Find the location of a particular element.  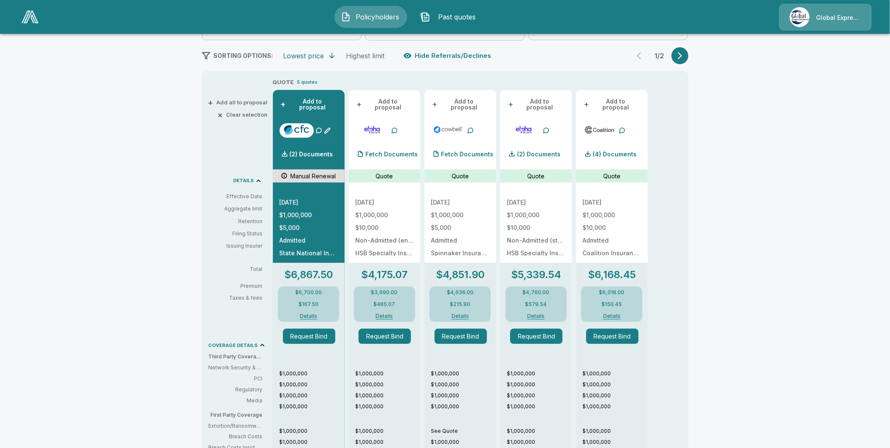

button: Past quotes IconPast quotes is located at coordinates (451, 17).